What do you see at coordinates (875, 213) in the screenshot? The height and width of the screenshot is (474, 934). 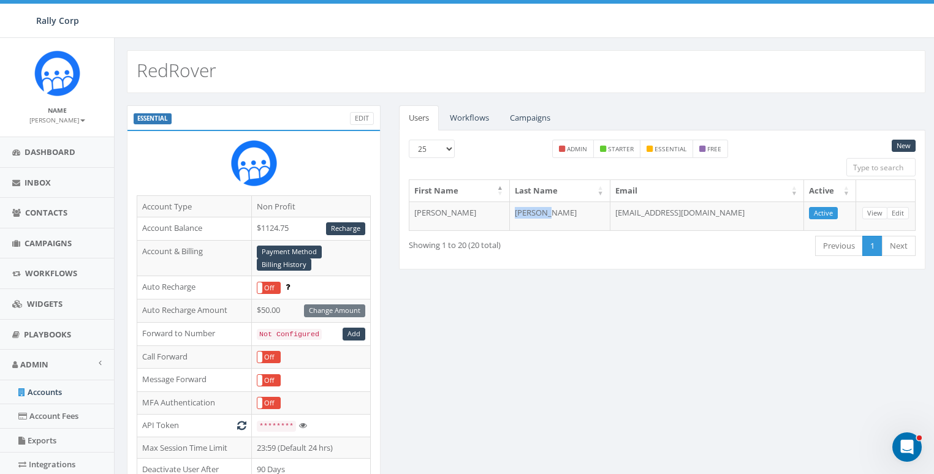 I see `a: View` at bounding box center [875, 213].